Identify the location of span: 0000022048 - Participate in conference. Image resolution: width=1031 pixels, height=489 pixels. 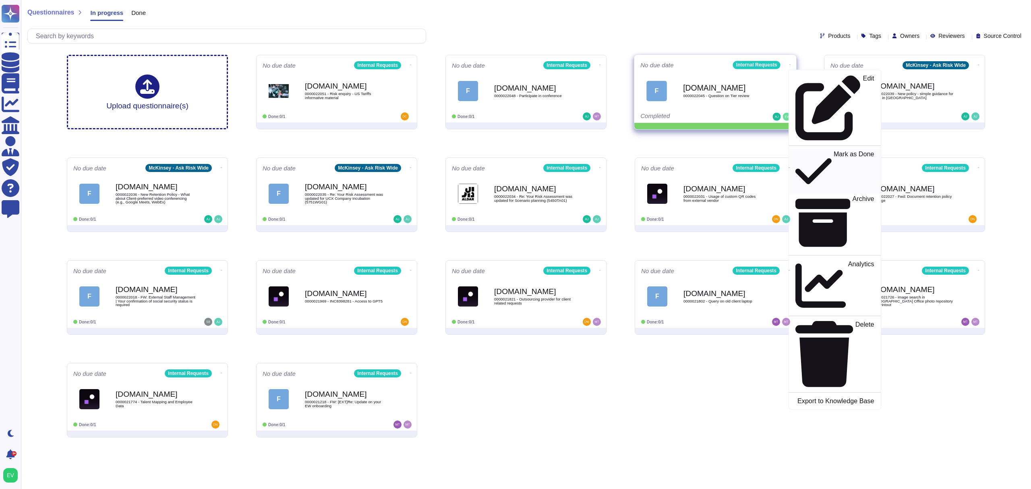
(535, 96).